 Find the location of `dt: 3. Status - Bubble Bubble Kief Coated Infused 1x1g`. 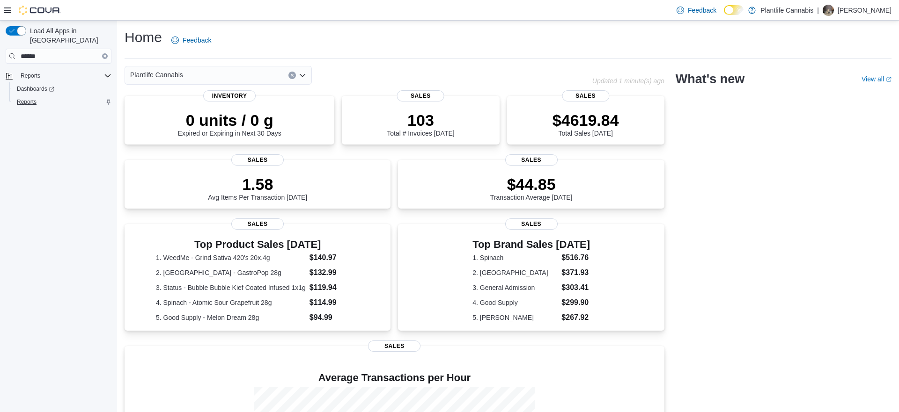

dt: 3. Status - Bubble Bubble Kief Coated Infused 1x1g is located at coordinates (231, 288).